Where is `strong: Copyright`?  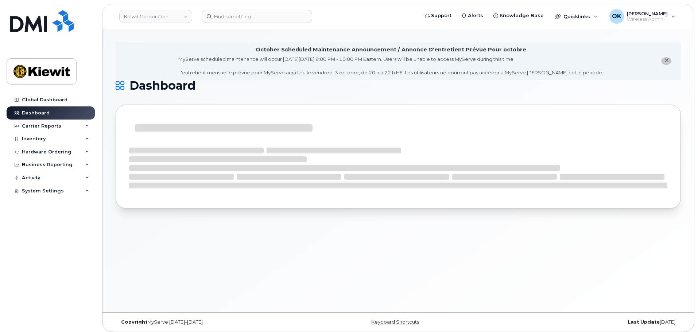 strong: Copyright is located at coordinates (134, 322).